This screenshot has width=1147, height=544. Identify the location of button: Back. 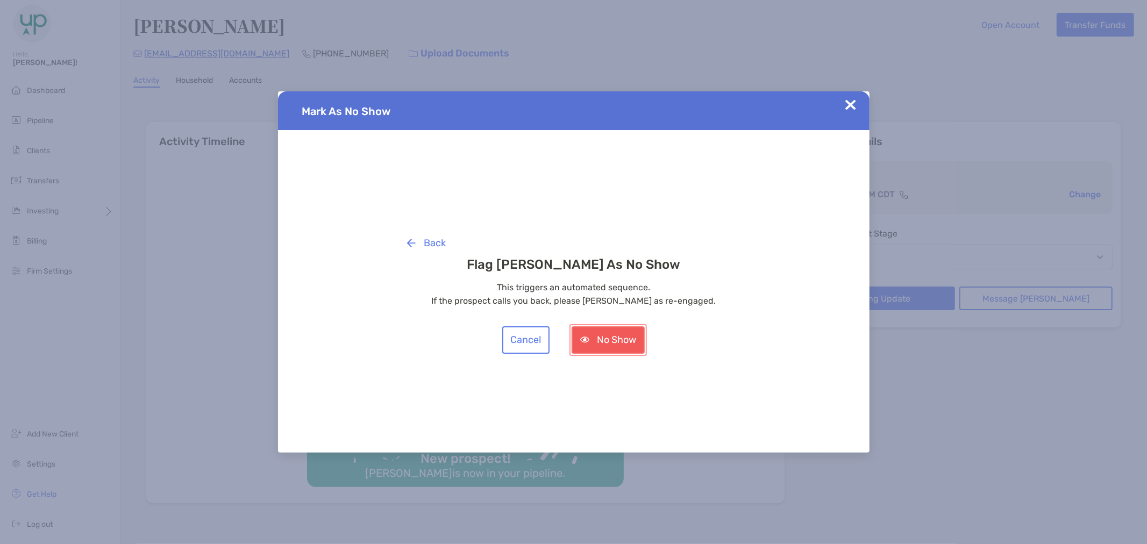
(427, 243).